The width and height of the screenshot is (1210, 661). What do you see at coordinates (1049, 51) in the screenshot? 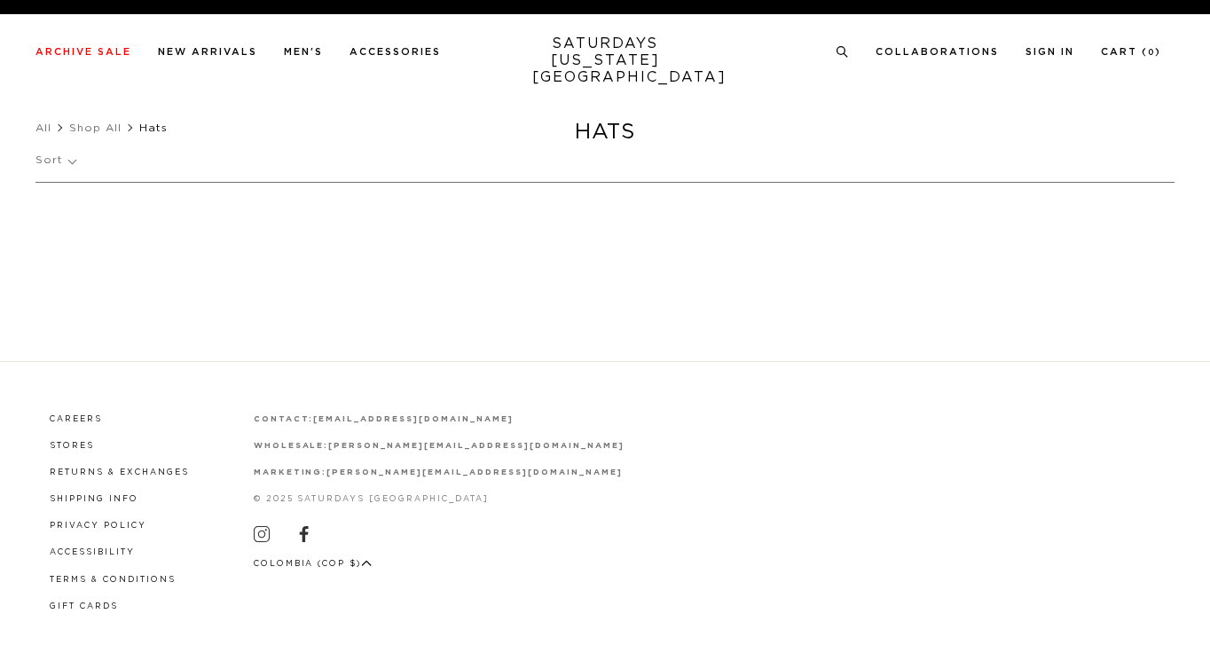
I see `a: Sign In` at bounding box center [1049, 51].